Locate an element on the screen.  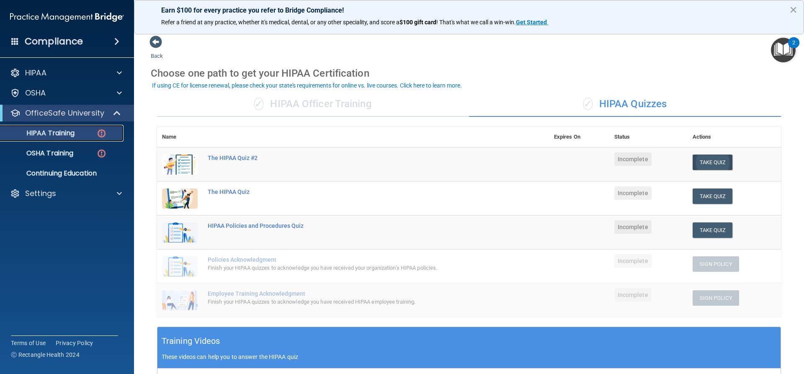
strong: Get Started is located at coordinates (531, 22).